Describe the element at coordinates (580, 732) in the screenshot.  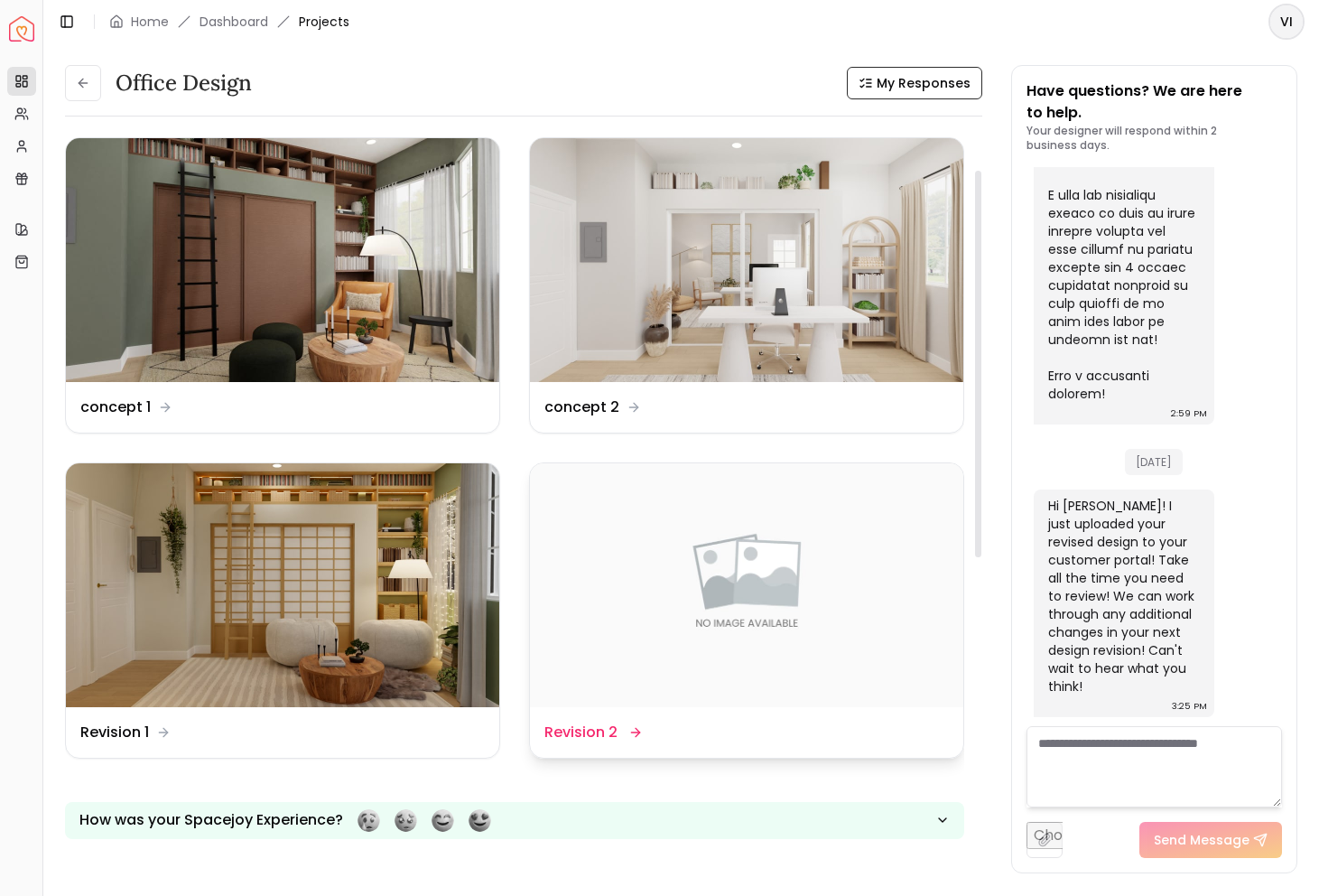
I see `dd: Revision 2` at that location.